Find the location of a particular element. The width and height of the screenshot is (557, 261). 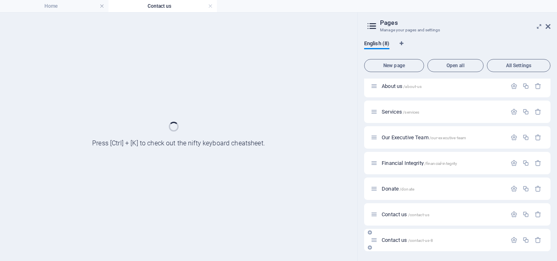

div: Donate/donate is located at coordinates (443, 189).